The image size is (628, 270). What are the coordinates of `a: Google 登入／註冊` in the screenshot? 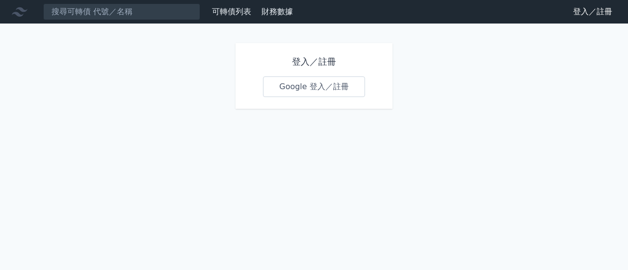 It's located at (314, 87).